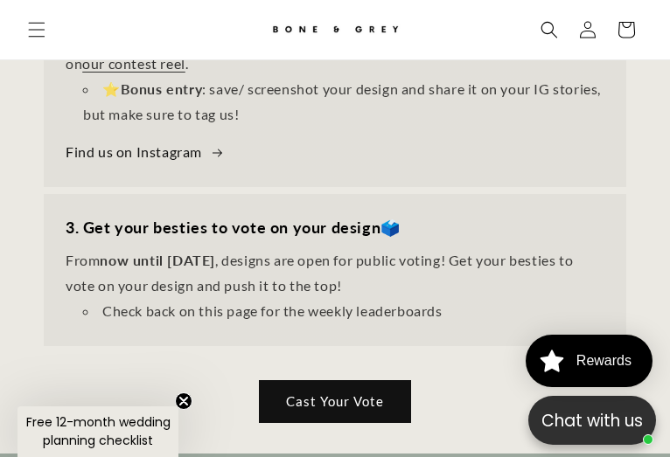 This screenshot has height=457, width=670. Describe the element at coordinates (344, 102) in the screenshot. I see `li: ⭐ : save/ screenshot your design and share it on your IG stories, but make sure to tag us!` at that location.